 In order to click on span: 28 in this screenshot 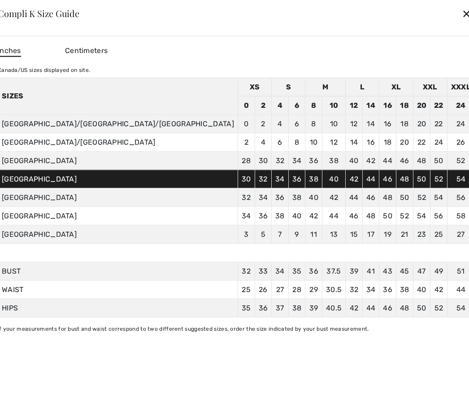, I will do `click(297, 289)`.